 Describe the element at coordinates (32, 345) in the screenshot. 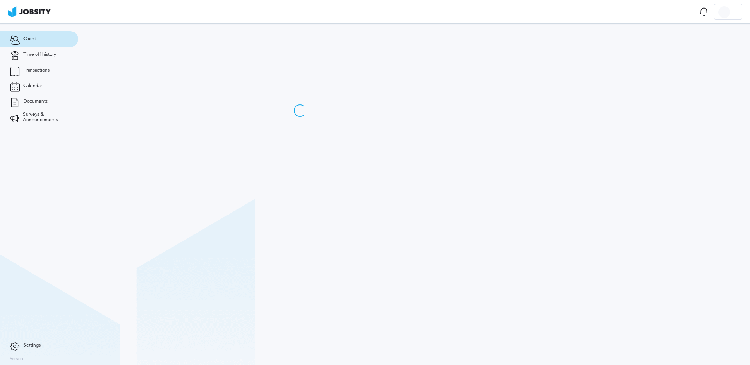

I see `span: Settings` at that location.